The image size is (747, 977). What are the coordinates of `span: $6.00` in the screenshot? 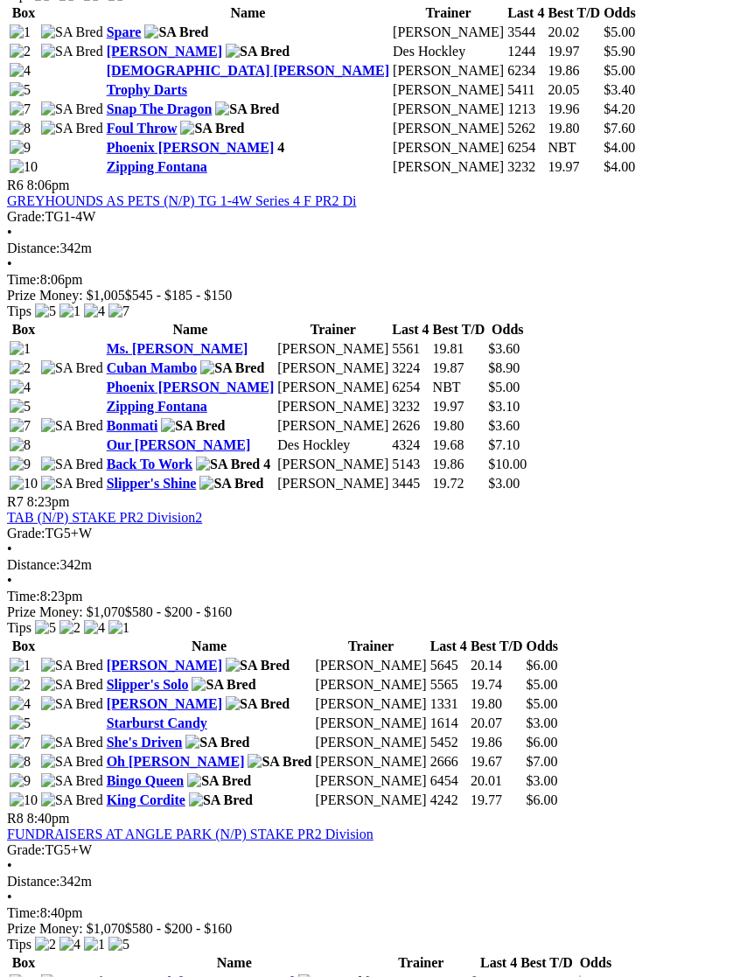 It's located at (542, 799).